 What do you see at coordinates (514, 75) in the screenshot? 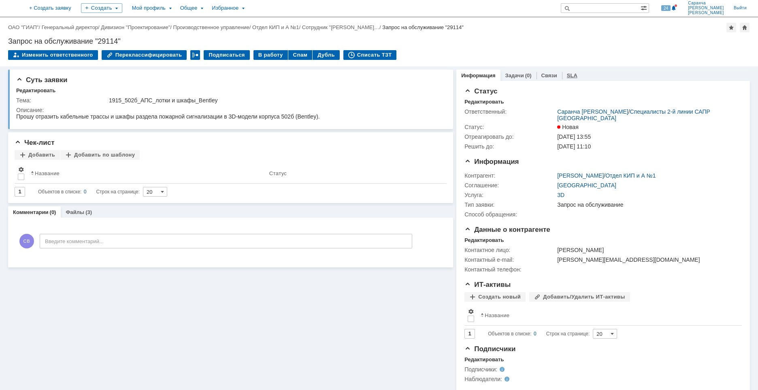
I see `a: Задачи` at bounding box center [514, 75].